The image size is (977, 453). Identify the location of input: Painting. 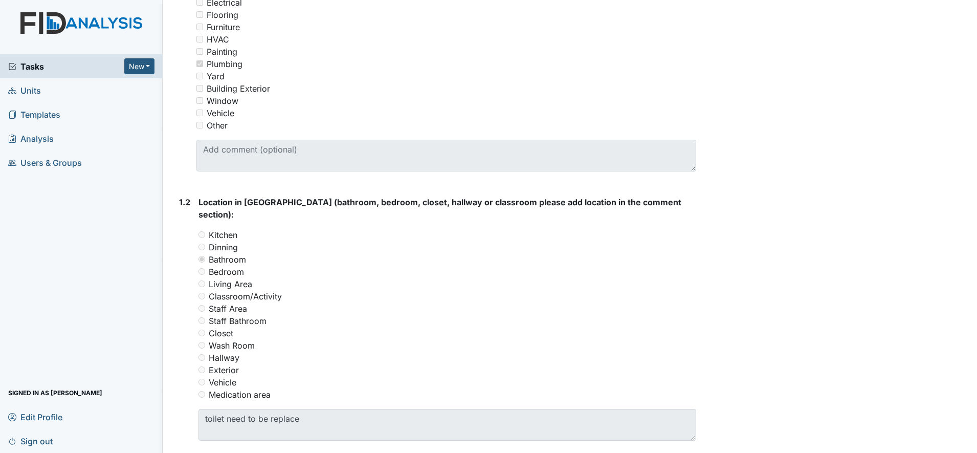
(200, 51).